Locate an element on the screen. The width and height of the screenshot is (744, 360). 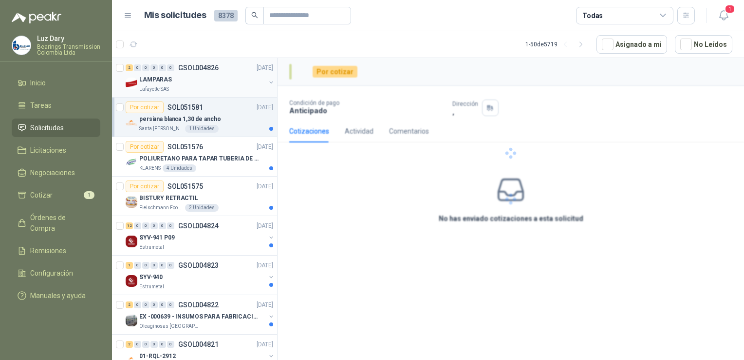
span: search is located at coordinates (255, 15).